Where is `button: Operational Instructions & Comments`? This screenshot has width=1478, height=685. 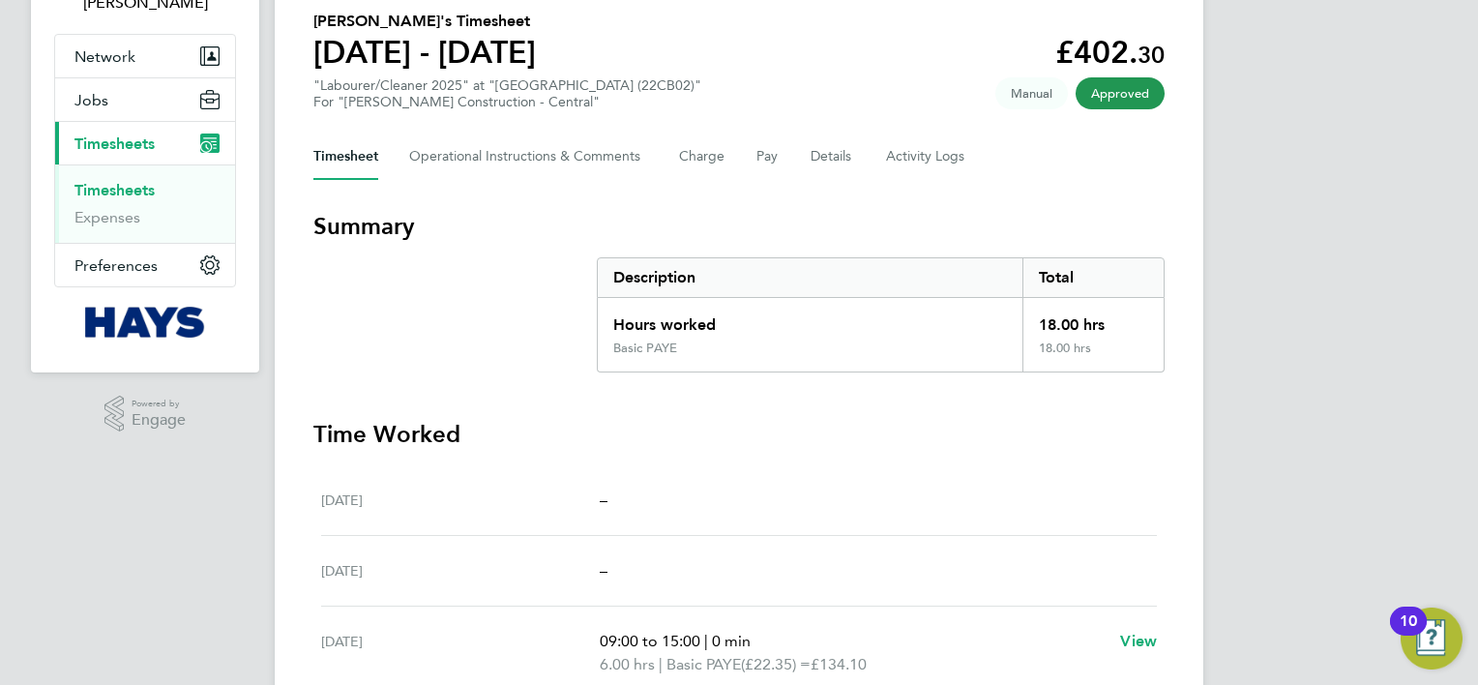
button: Operational Instructions & Comments is located at coordinates (528, 157).